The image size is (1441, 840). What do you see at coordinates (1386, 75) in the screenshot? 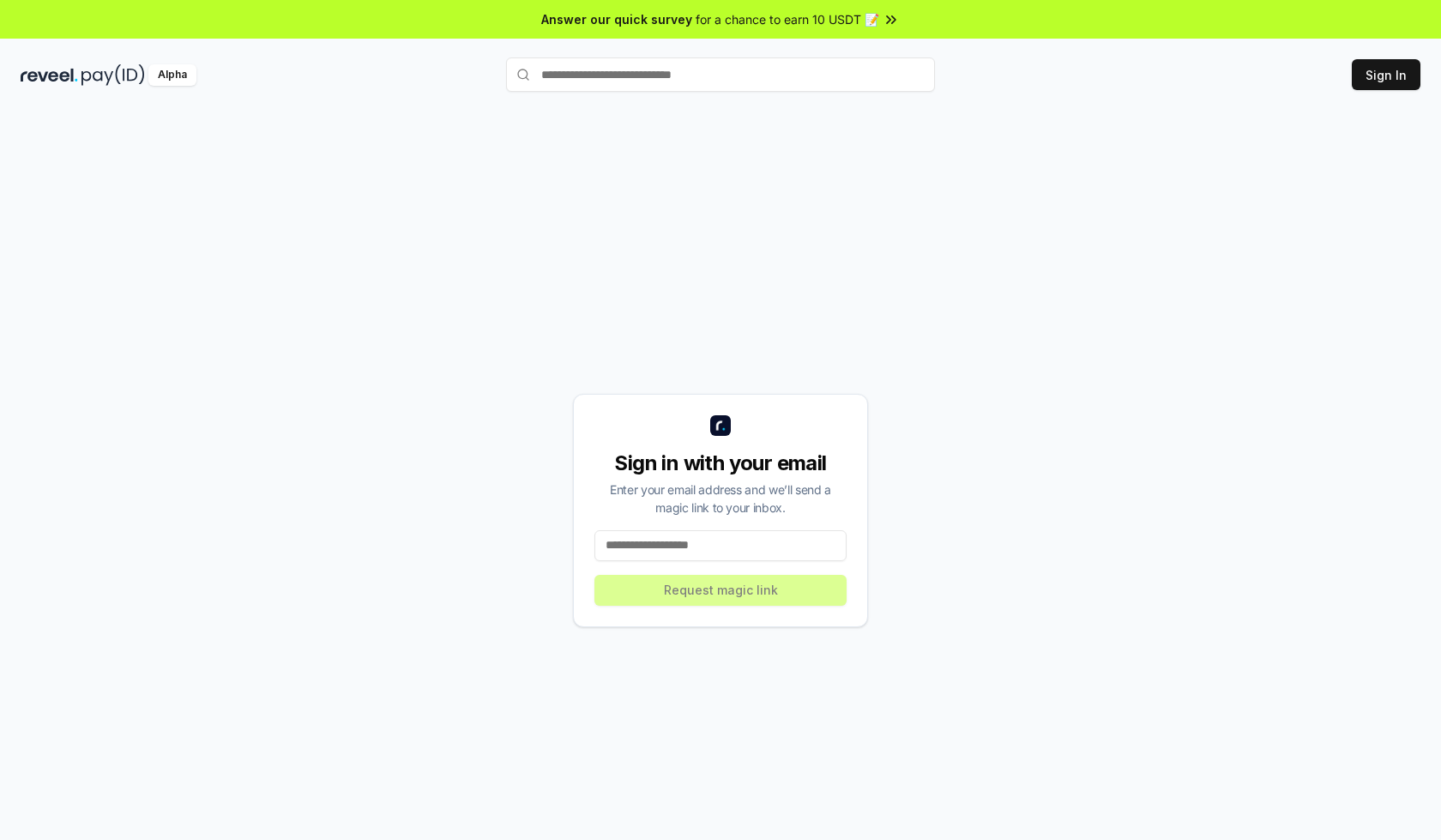
I see `button: Sign In` at bounding box center [1386, 75].